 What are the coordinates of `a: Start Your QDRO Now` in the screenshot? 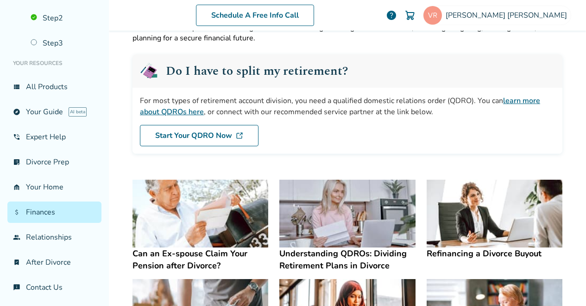 It's located at (199, 135).